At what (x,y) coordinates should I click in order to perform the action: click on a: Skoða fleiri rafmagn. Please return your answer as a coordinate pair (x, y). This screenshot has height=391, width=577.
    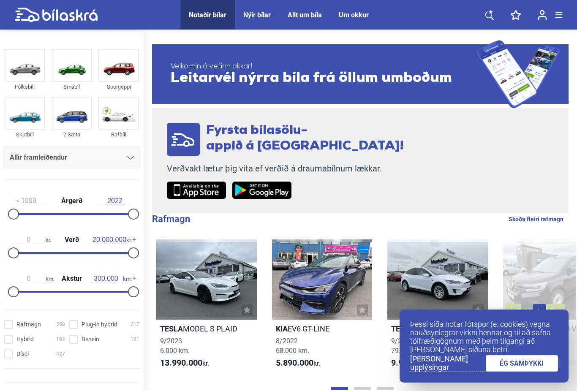
    Looking at the image, I should click on (536, 219).